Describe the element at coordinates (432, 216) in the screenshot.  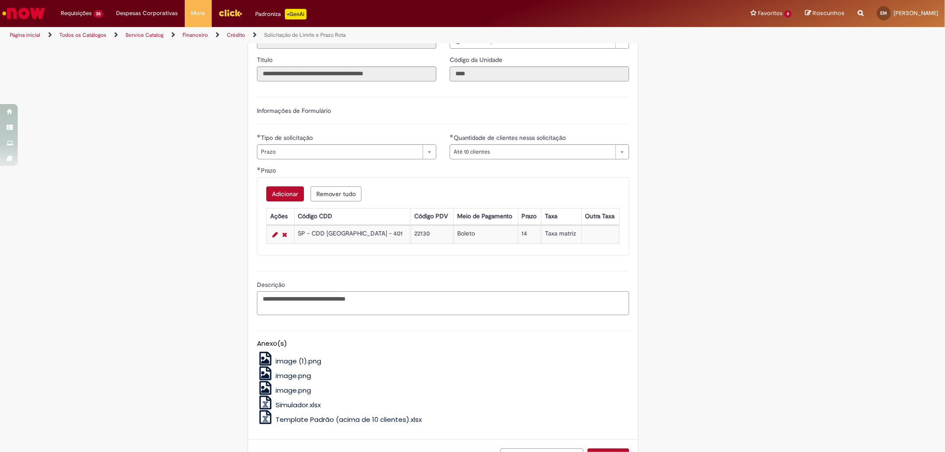
I see `th: Código PDV` at that location.